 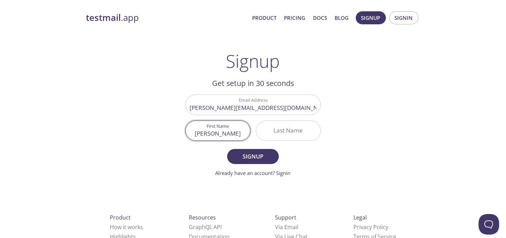 What do you see at coordinates (371, 227) in the screenshot?
I see `a: Privacy Policy` at bounding box center [371, 227].